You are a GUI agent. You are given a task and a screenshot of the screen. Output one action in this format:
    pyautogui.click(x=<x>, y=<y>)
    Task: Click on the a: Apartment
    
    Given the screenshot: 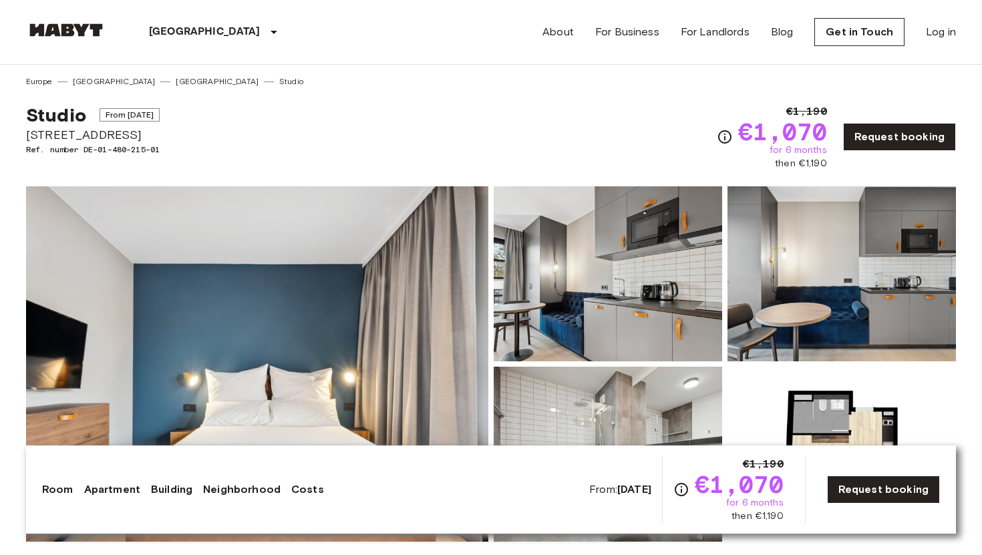 What is the action you would take?
    pyautogui.click(x=112, y=489)
    